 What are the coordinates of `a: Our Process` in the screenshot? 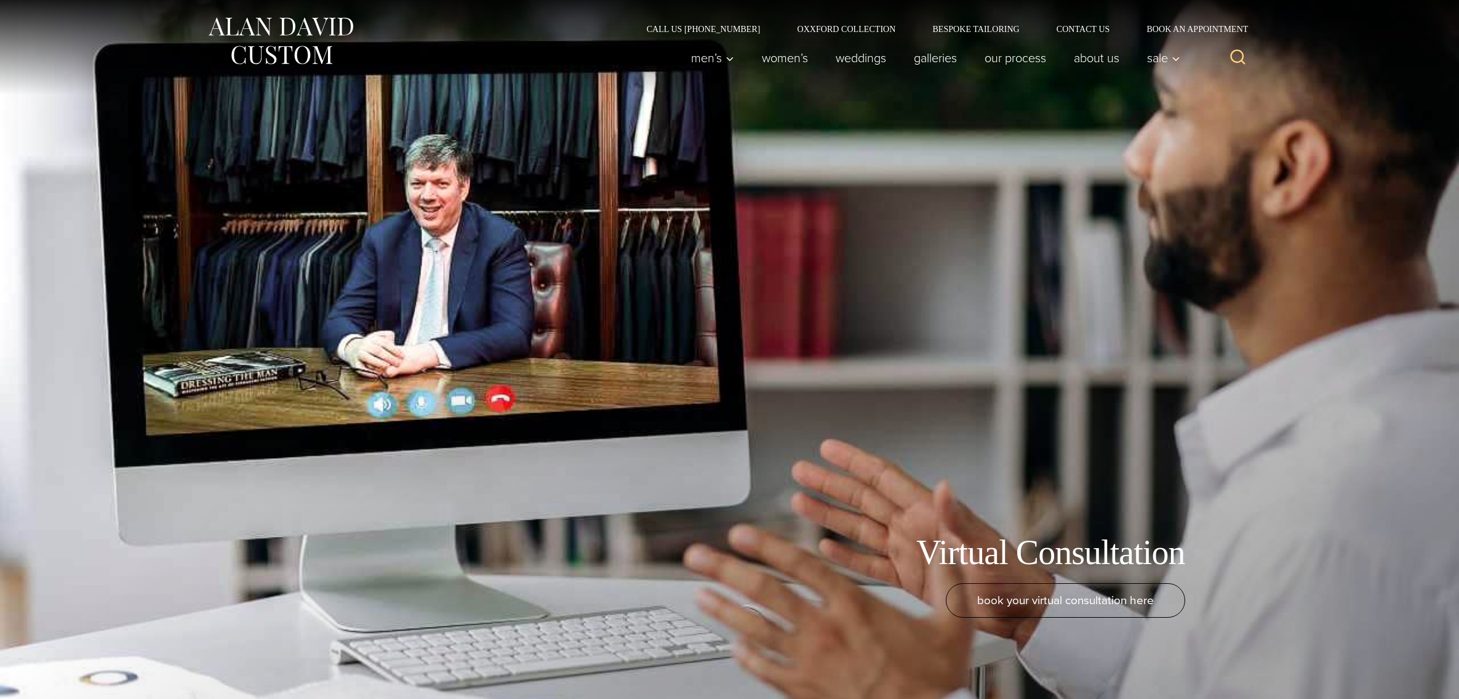 It's located at (1015, 58).